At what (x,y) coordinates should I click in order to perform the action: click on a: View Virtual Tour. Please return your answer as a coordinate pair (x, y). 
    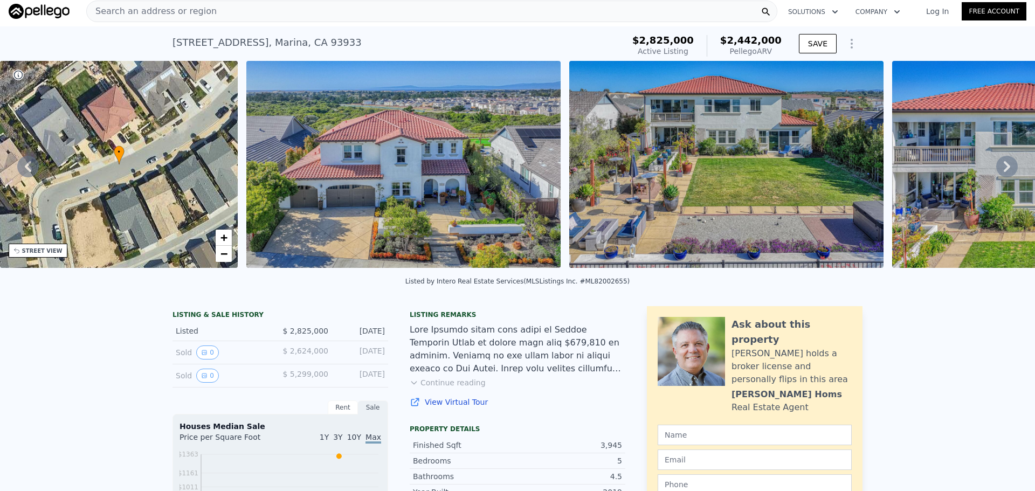
    Looking at the image, I should click on (517, 402).